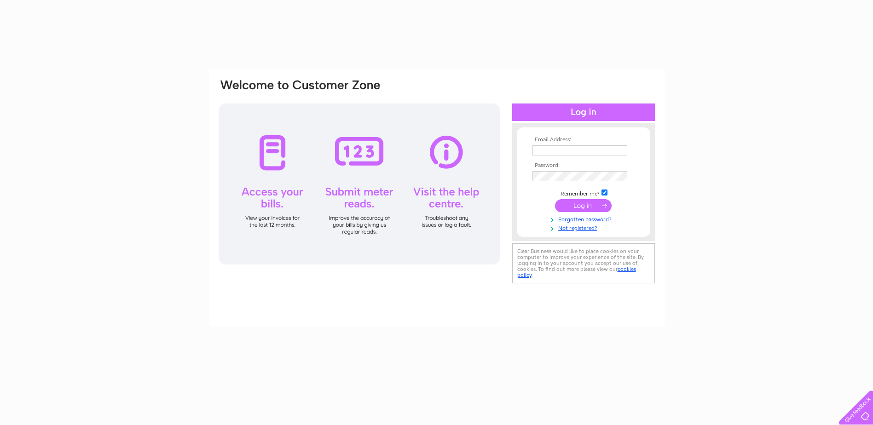 Image resolution: width=873 pixels, height=425 pixels. What do you see at coordinates (584, 140) in the screenshot?
I see `th: Email Address:` at bounding box center [584, 140].